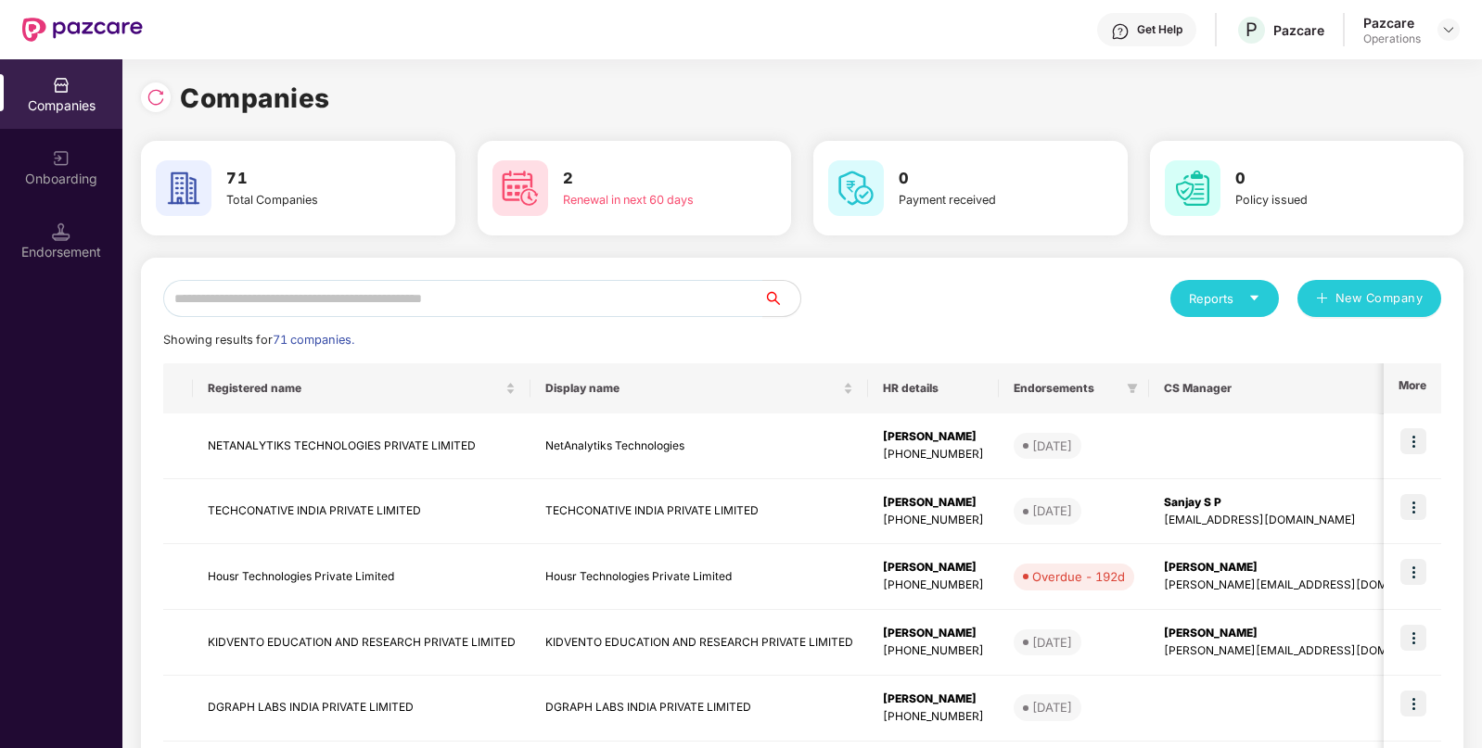  What do you see at coordinates (1079, 577) in the screenshot?
I see `div: Overdue - 192d` at bounding box center [1079, 577].